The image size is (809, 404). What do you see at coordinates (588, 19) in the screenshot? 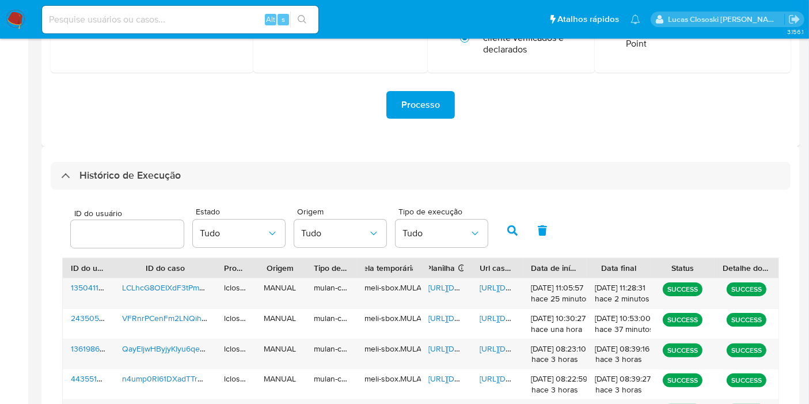
I see `span: Atalhos rápidos` at bounding box center [588, 19].